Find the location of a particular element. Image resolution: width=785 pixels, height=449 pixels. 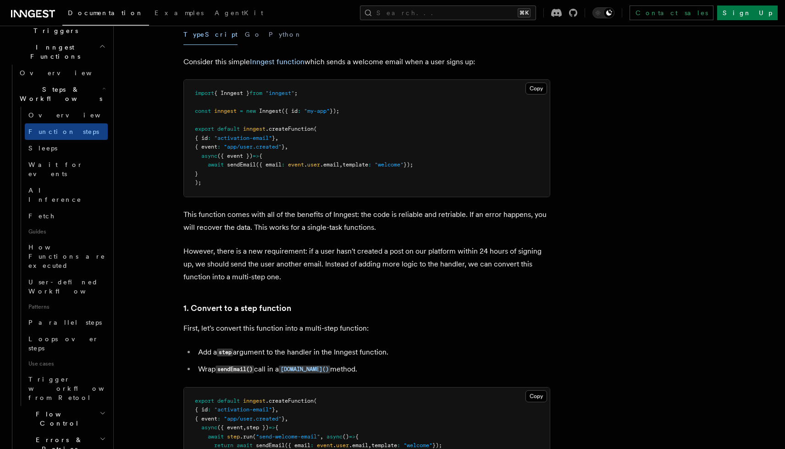

button: Events & Triggers is located at coordinates (57, 26).